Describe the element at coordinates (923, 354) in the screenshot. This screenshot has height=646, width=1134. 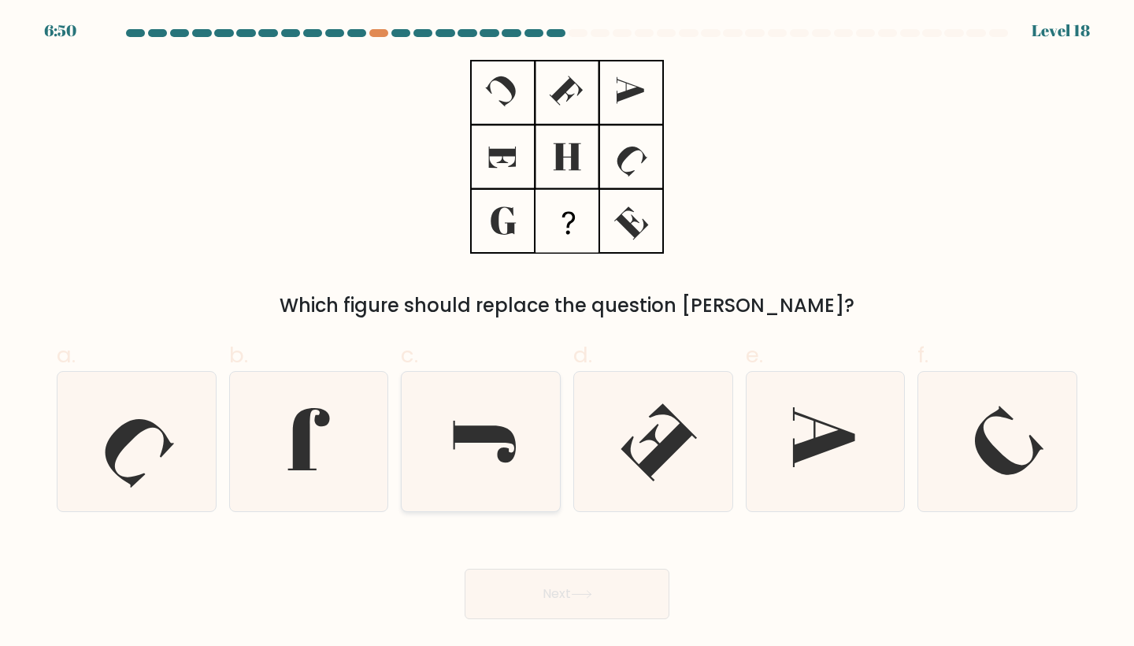
I see `span: f.` at that location.